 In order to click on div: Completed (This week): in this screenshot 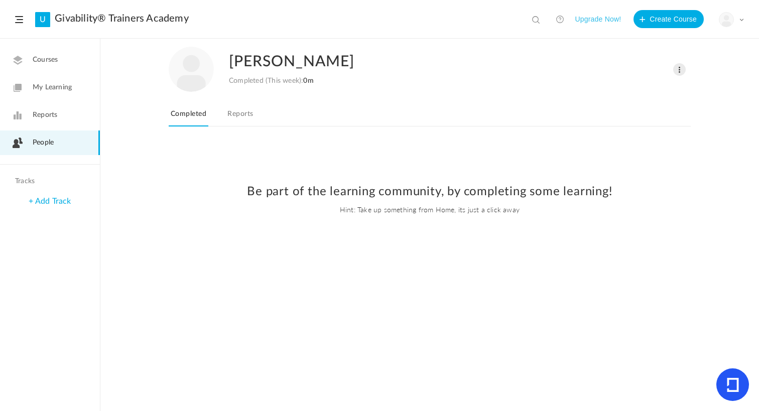, I will do `click(271, 81)`.